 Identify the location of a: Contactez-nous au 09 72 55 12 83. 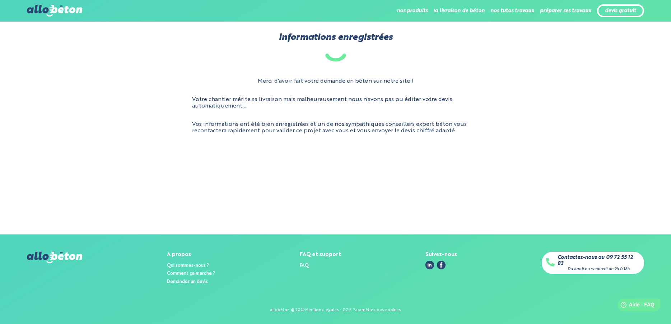
(599, 260).